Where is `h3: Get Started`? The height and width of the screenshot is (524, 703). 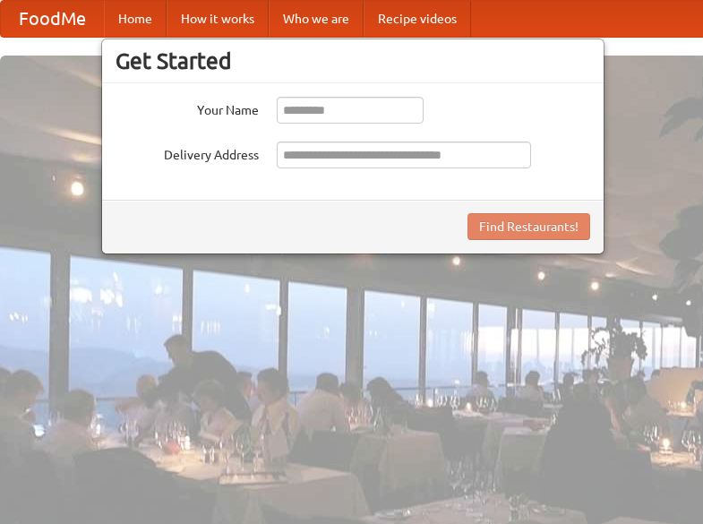 h3: Get Started is located at coordinates (353, 61).